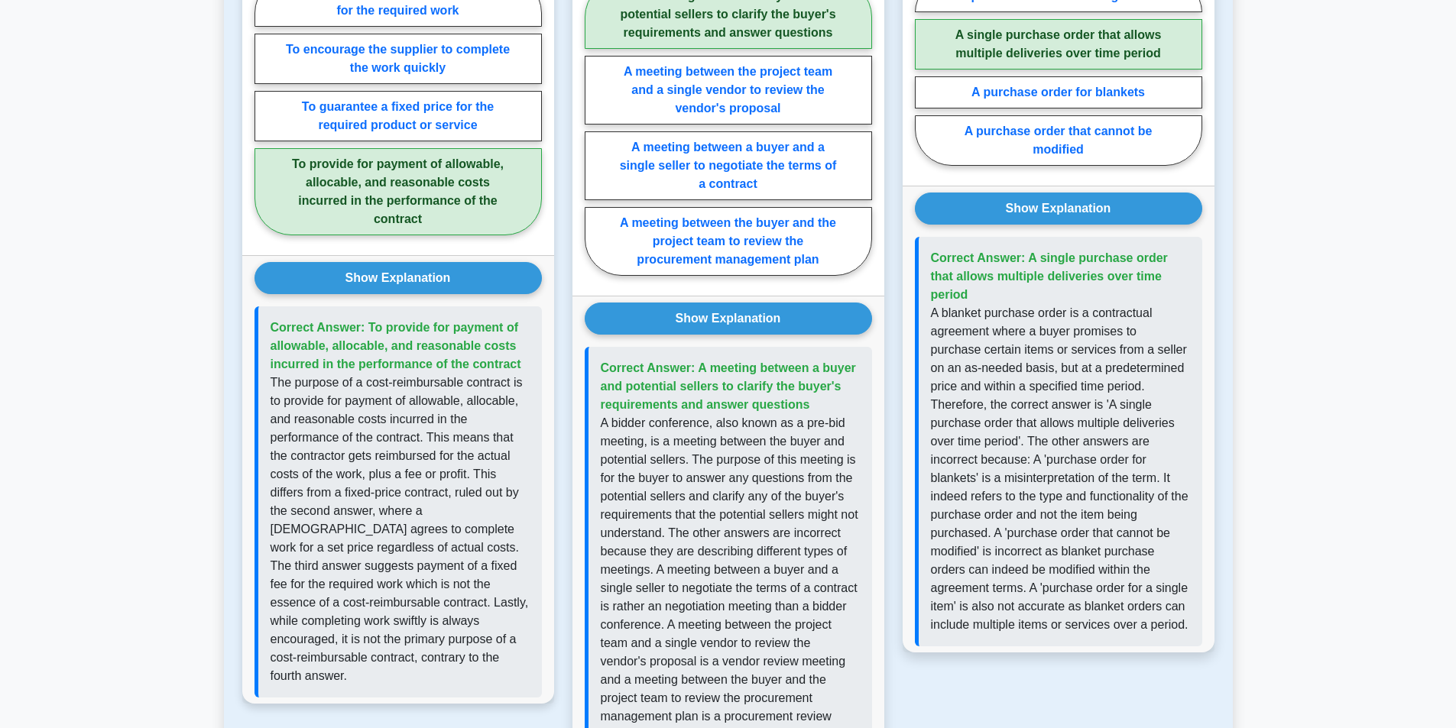  What do you see at coordinates (1060, 469) in the screenshot?
I see `p: A blanket purchase order is a contractual agreement where a buyer promises to purchase certain it...` at bounding box center [1060, 469].